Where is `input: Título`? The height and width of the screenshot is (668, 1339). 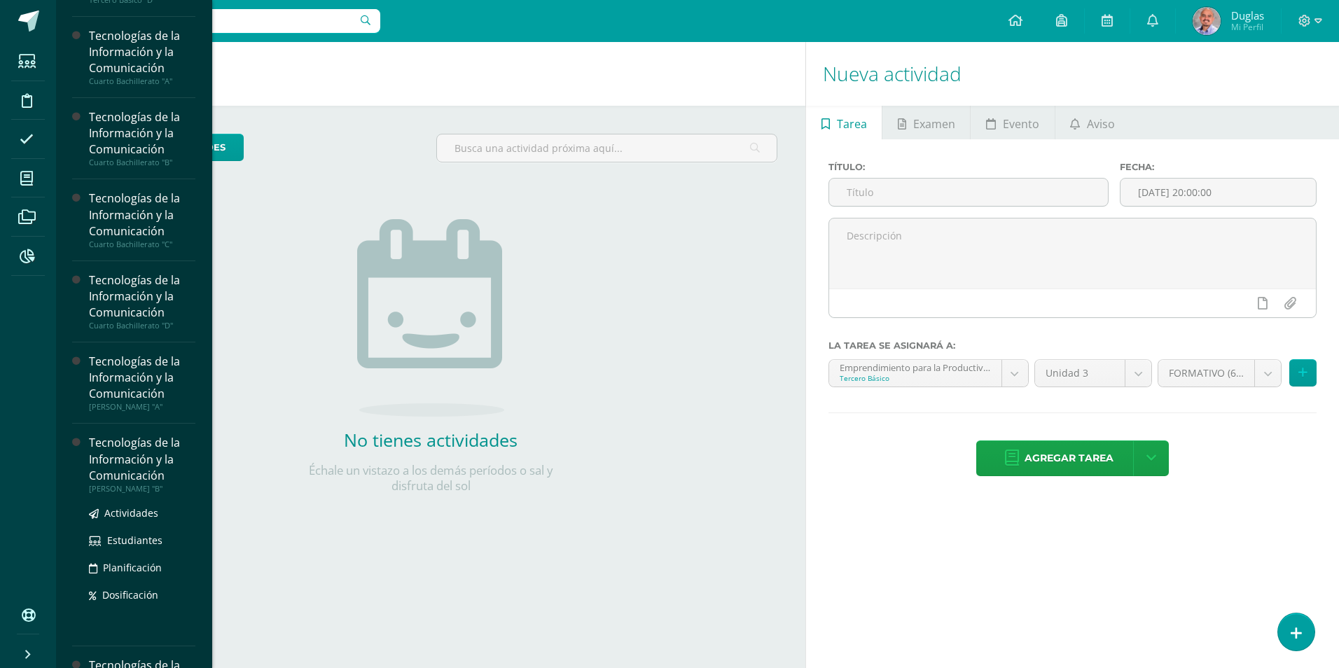 input: Título is located at coordinates (969, 192).